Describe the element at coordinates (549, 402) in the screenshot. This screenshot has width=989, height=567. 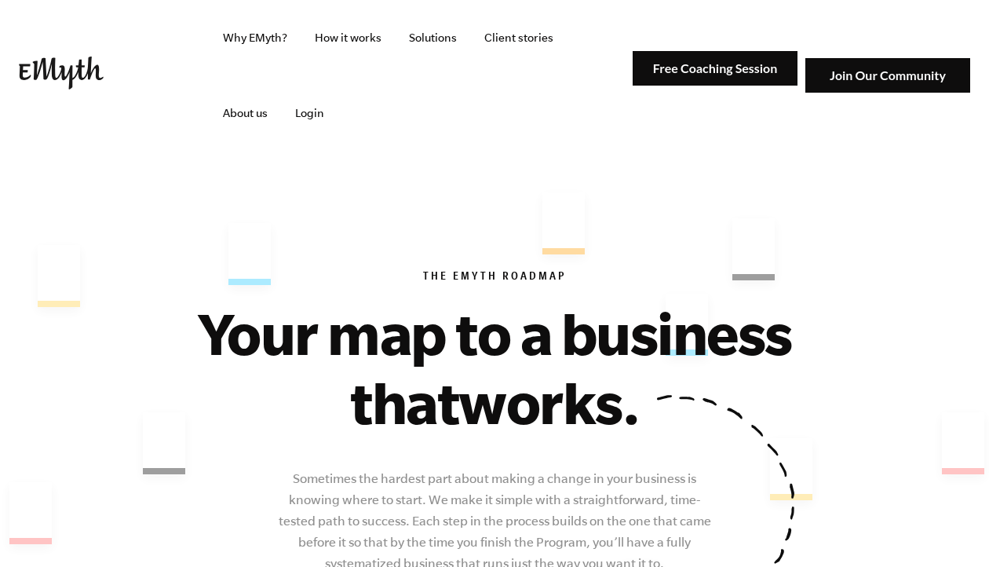
I see `span: works.` at that location.